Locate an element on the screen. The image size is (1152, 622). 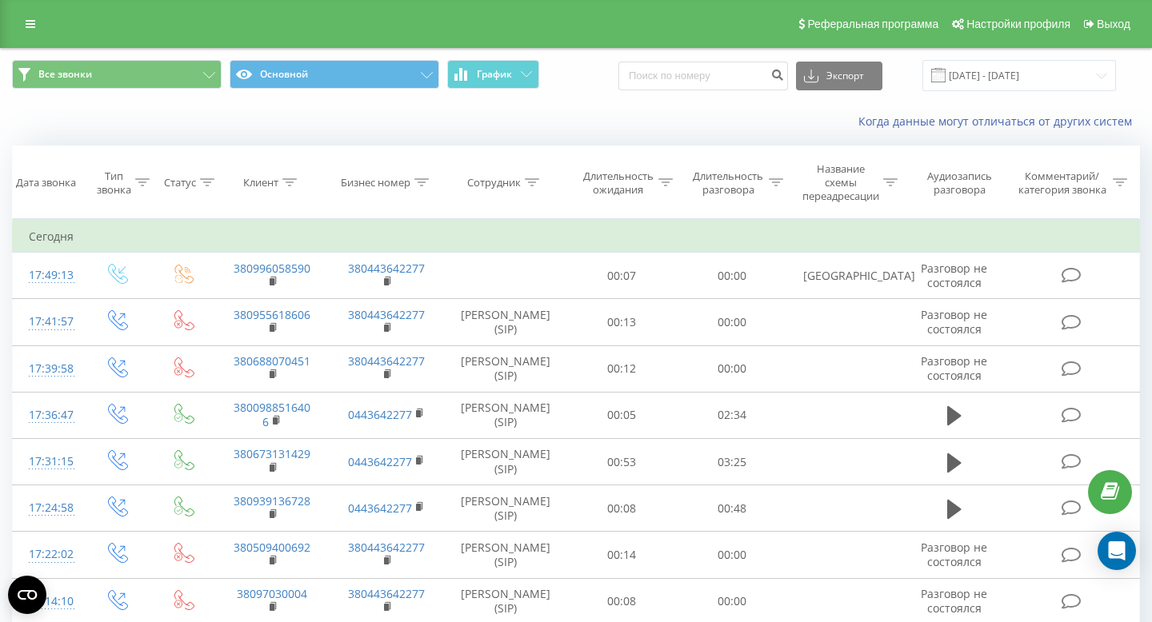
div: Бизнес номер is located at coordinates (375, 182).